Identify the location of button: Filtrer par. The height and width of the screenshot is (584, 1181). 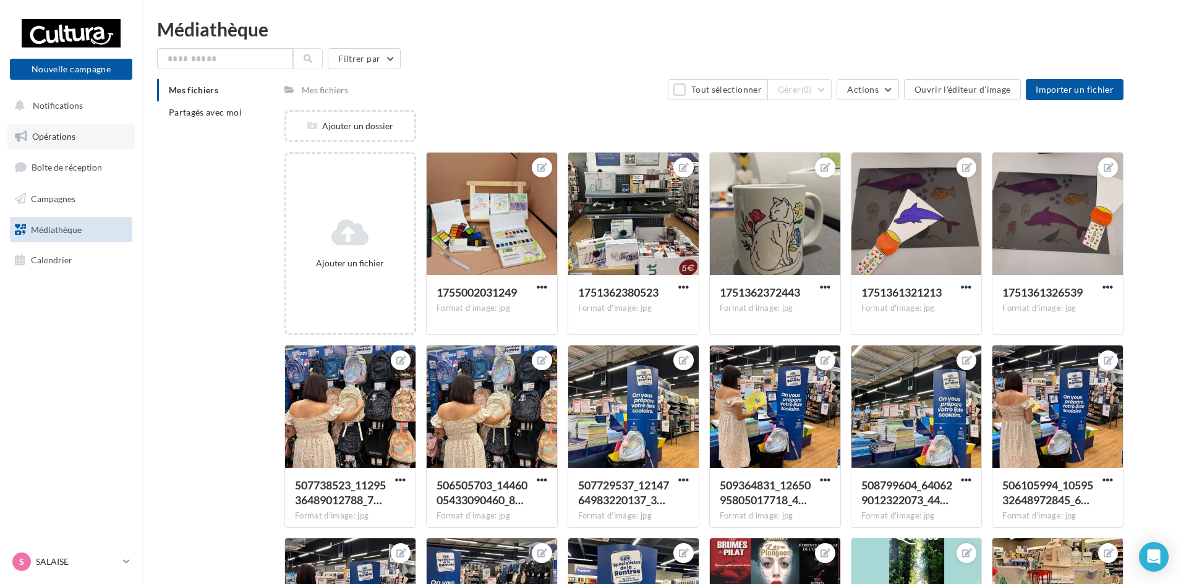
(364, 59).